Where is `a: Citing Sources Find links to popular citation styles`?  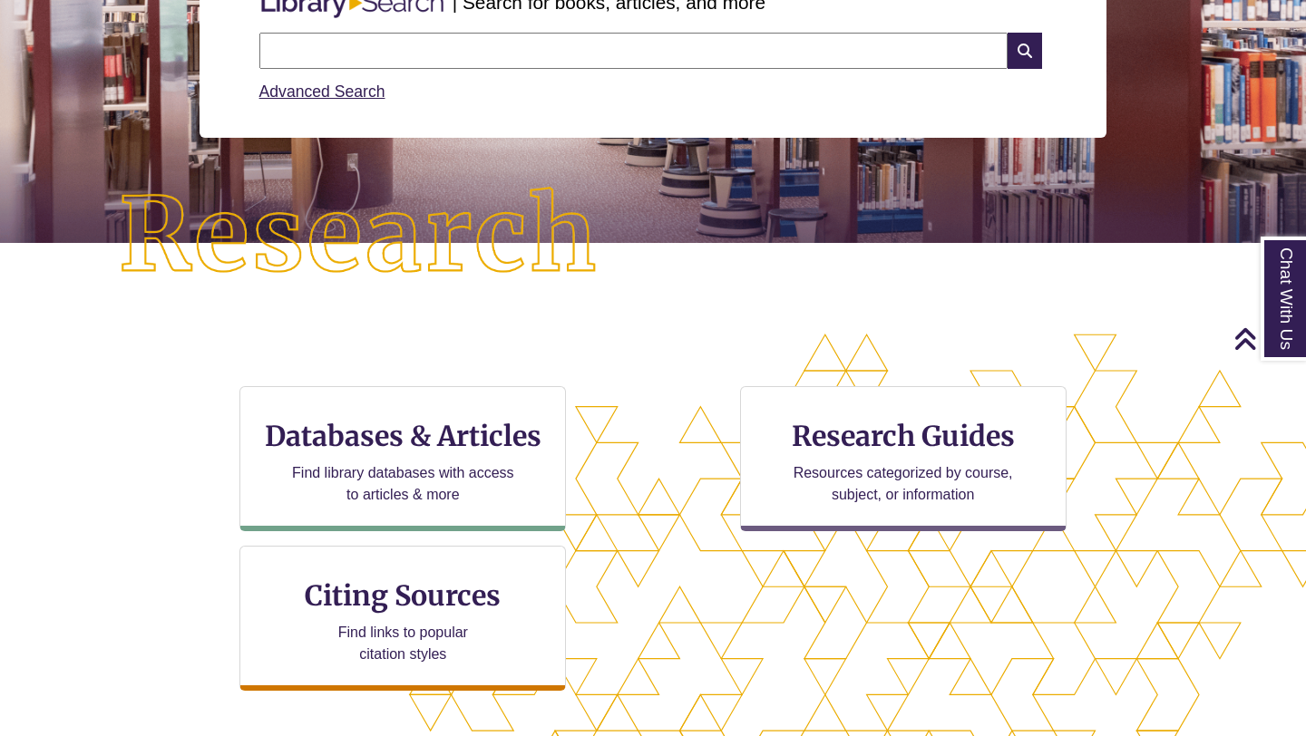
a: Citing Sources Find links to popular citation styles is located at coordinates (403, 618).